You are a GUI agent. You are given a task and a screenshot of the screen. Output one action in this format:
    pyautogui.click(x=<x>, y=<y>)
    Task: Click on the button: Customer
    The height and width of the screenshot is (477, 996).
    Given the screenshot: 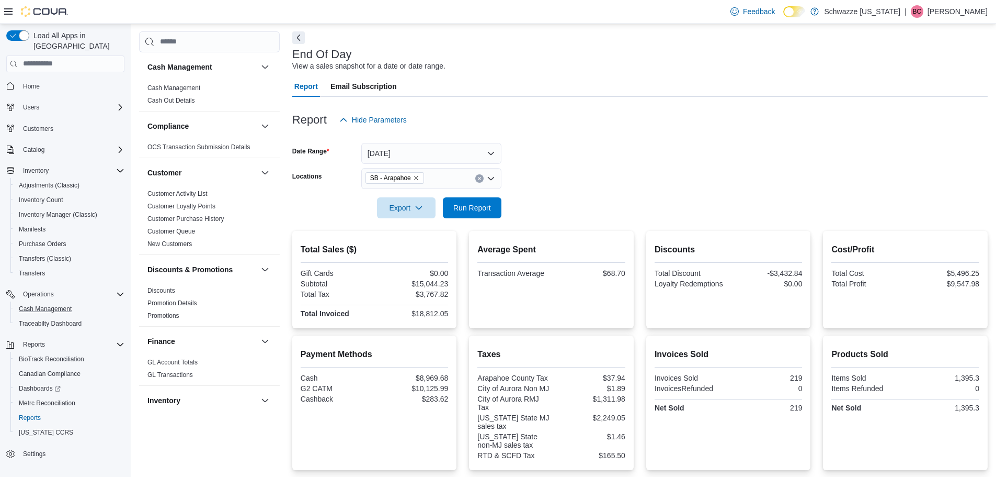 What is the action you would take?
    pyautogui.click(x=265, y=173)
    